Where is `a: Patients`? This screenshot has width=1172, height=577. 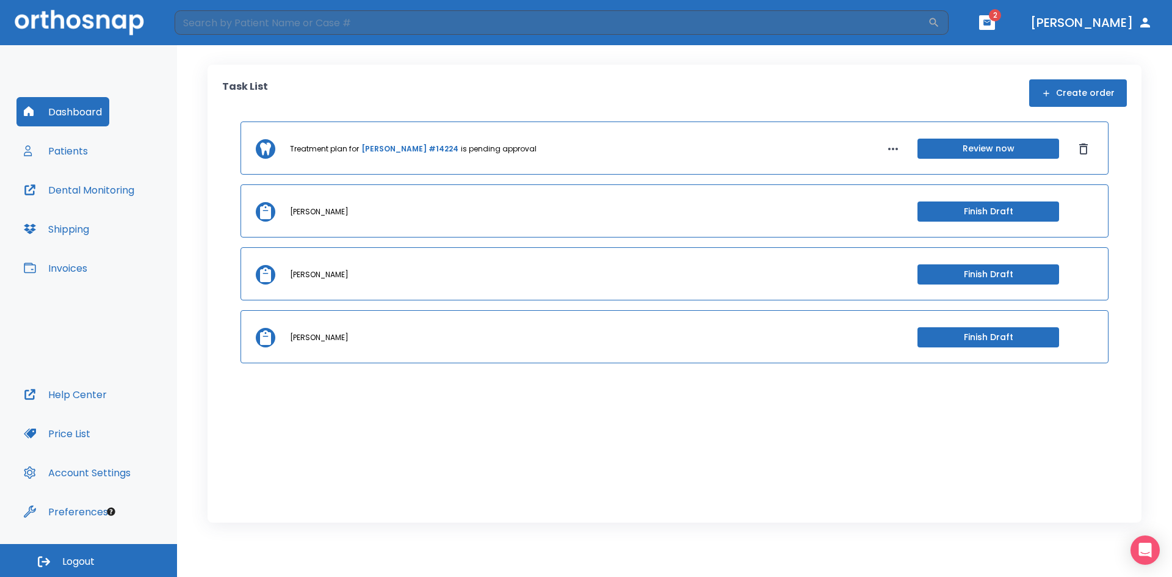
a: Patients is located at coordinates (56, 151).